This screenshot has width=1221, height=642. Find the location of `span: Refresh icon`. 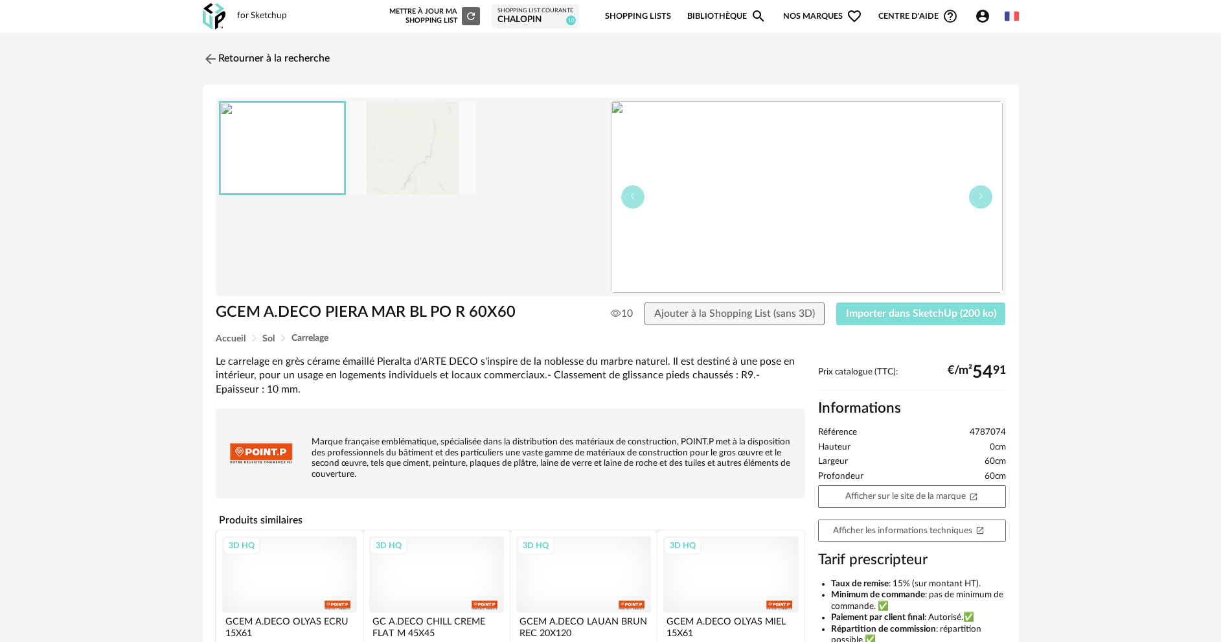

span: Refresh icon is located at coordinates (471, 16).